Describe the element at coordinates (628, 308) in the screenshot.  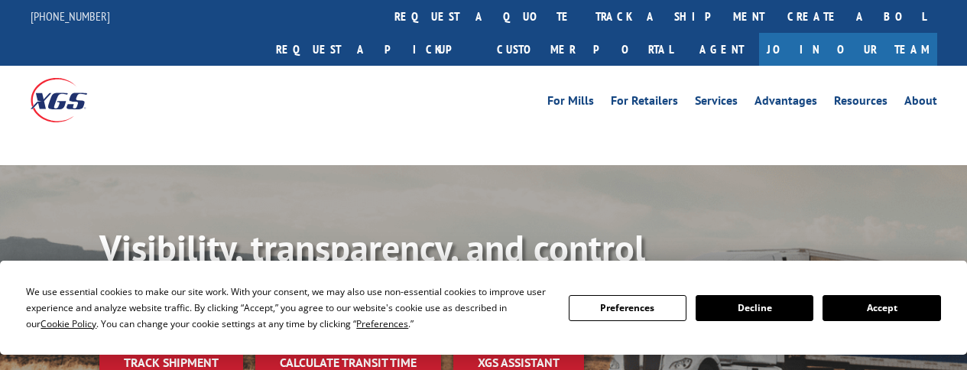
I see `button: Preferences` at that location.